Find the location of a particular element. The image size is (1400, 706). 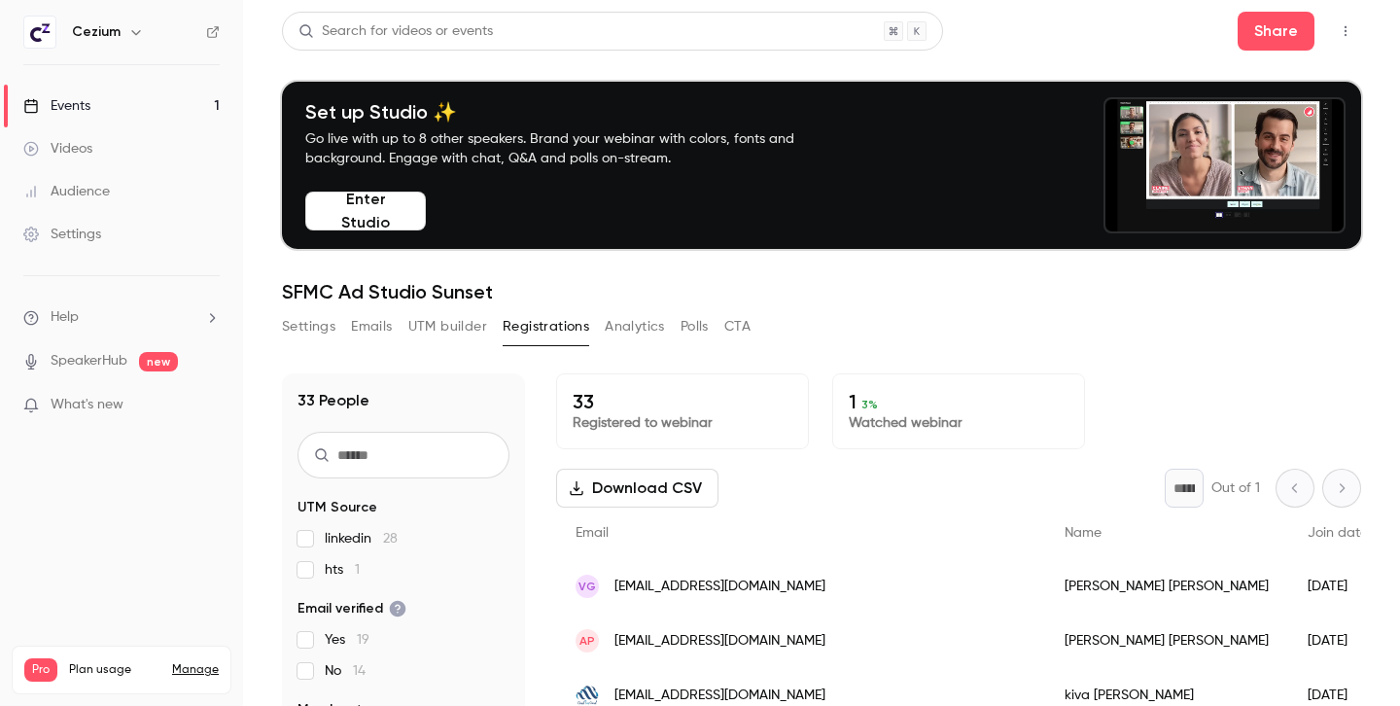

span: Join date is located at coordinates (1338, 533).